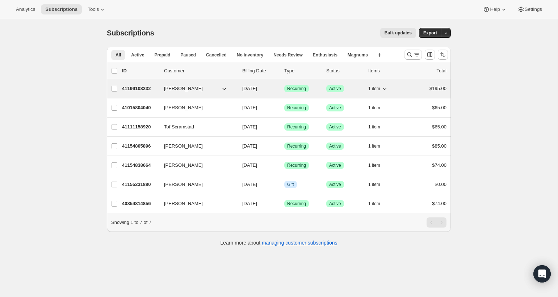  Describe the element at coordinates (386, 71) in the screenshot. I see `div: Items` at that location.